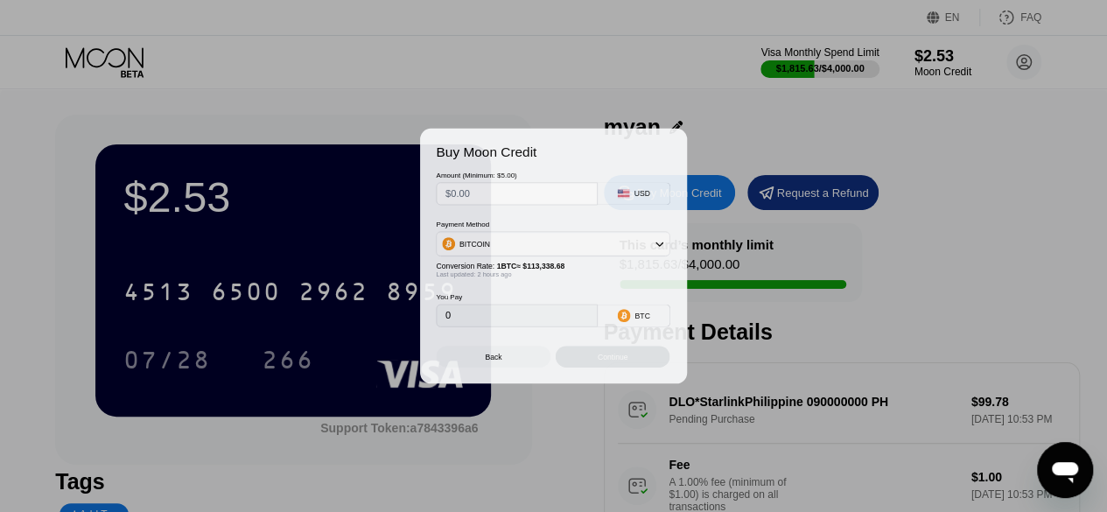 The image size is (1107, 512). Describe the element at coordinates (552, 274) in the screenshot. I see `div: Last updated: 2 hours ago` at that location.